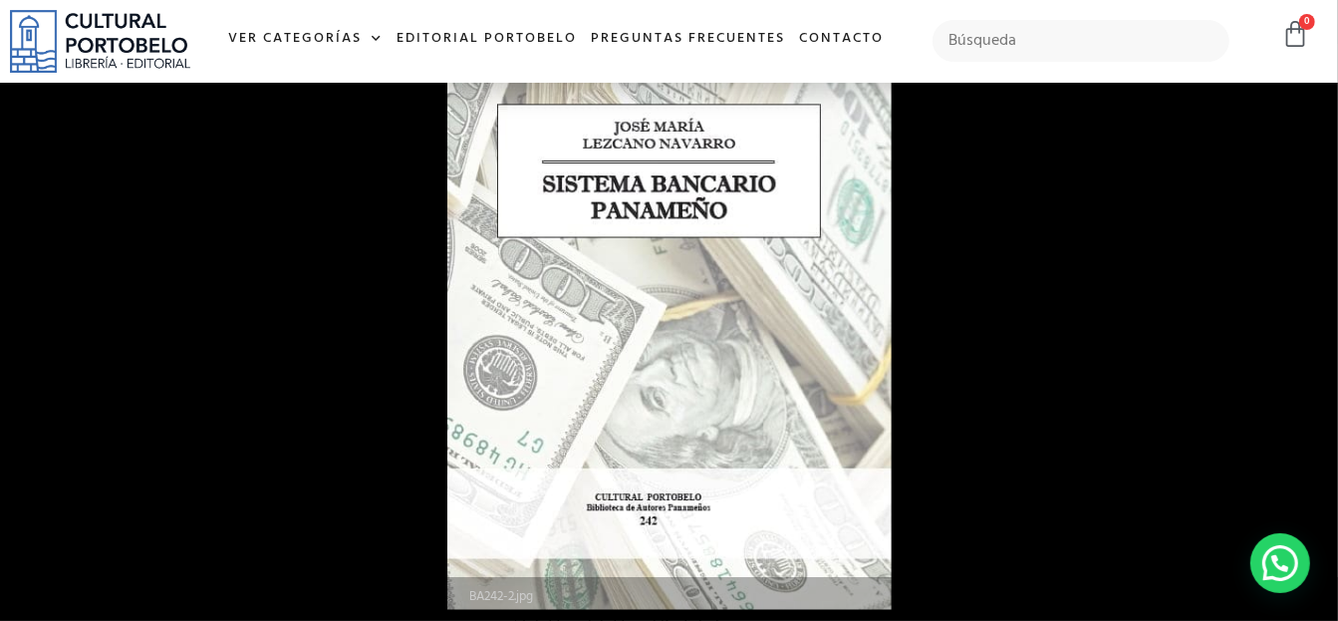  Describe the element at coordinates (670, 597) in the screenshot. I see `div: BA242-2.jpg` at that location.